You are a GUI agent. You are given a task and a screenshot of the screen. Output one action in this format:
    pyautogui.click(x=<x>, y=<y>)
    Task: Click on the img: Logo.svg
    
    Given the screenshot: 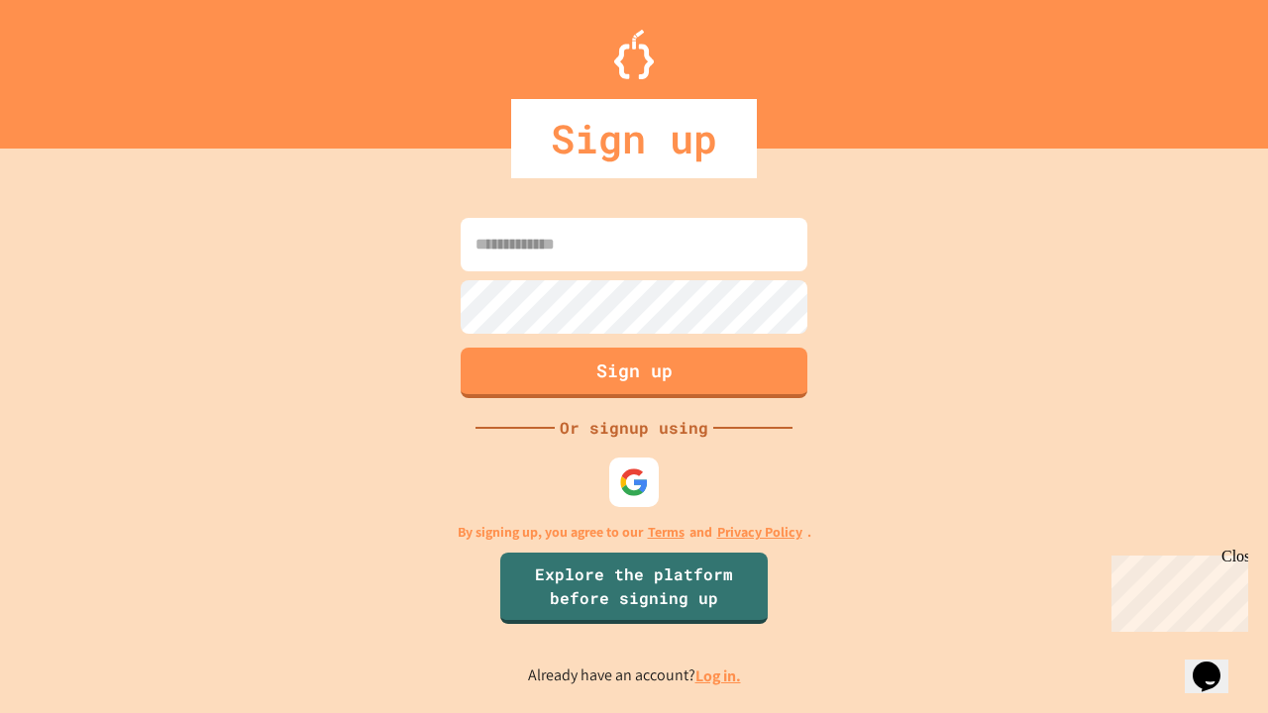 What is the action you would take?
    pyautogui.click(x=634, y=54)
    